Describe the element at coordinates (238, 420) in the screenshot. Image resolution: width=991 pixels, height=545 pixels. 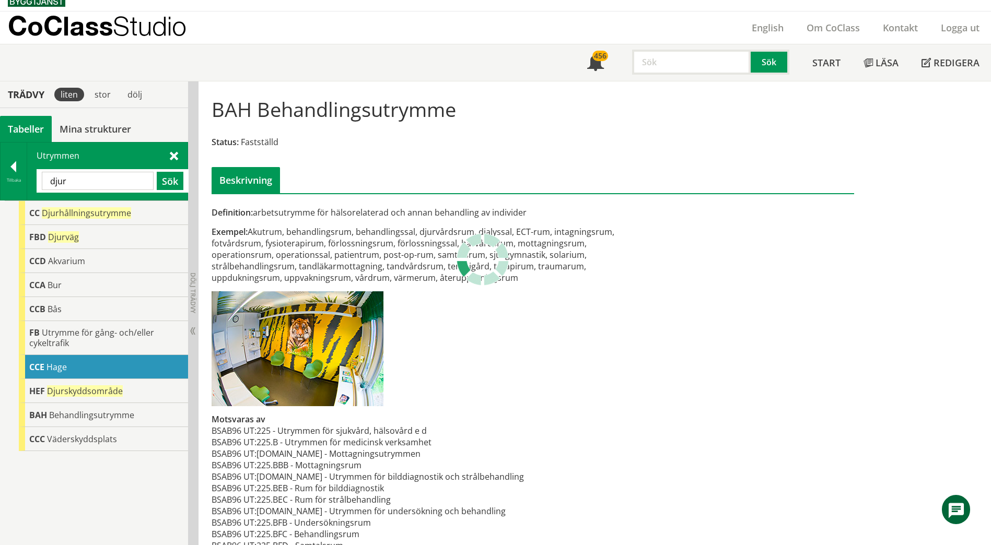
I see `span: Motsvaras av` at that location.